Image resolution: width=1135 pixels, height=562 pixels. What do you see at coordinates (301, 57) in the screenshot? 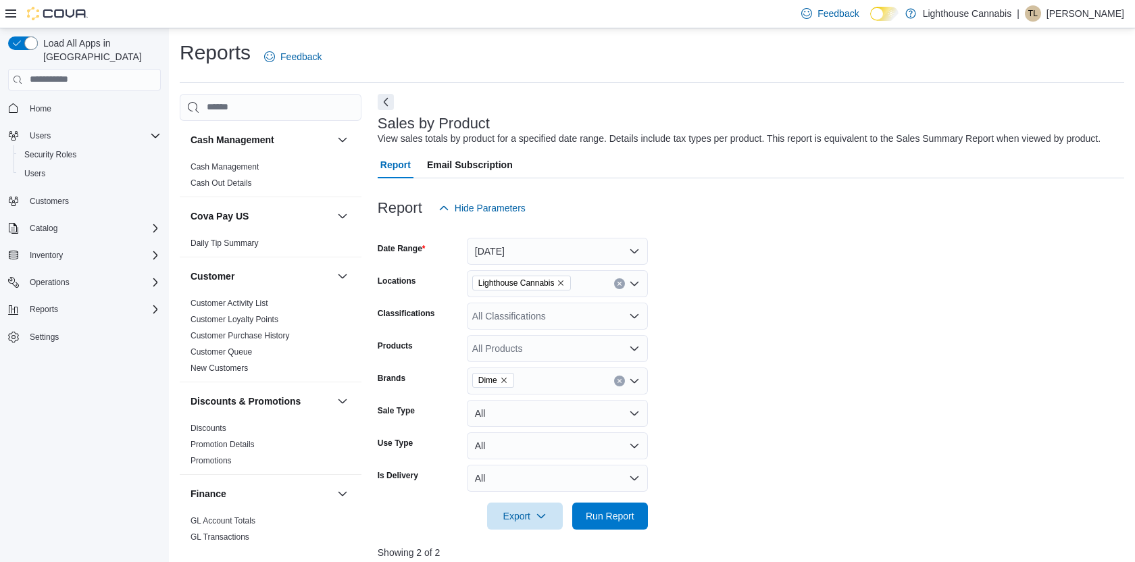
I see `span: Feedback` at bounding box center [301, 57].